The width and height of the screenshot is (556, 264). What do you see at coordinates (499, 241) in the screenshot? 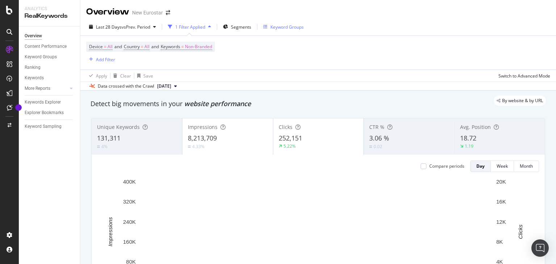
I see `text: 8K` at bounding box center [499, 241].